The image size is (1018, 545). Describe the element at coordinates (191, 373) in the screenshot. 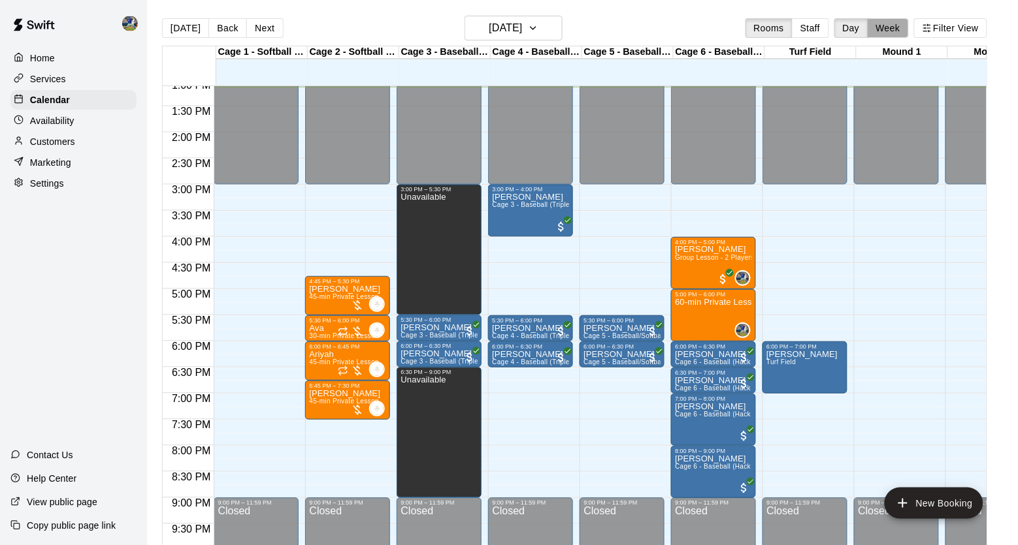

I see `span: 6:30 PM` at that location.